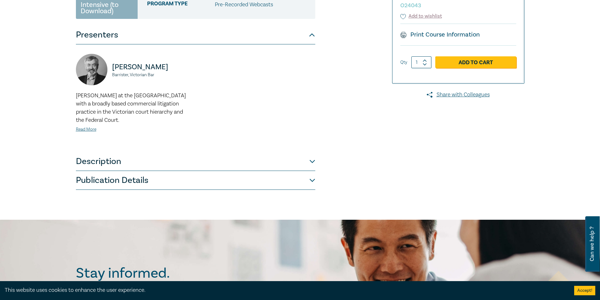 The width and height of the screenshot is (600, 300). What do you see at coordinates (152, 75) in the screenshot?
I see `small: Barrister, Victorian Bar` at bounding box center [152, 75].